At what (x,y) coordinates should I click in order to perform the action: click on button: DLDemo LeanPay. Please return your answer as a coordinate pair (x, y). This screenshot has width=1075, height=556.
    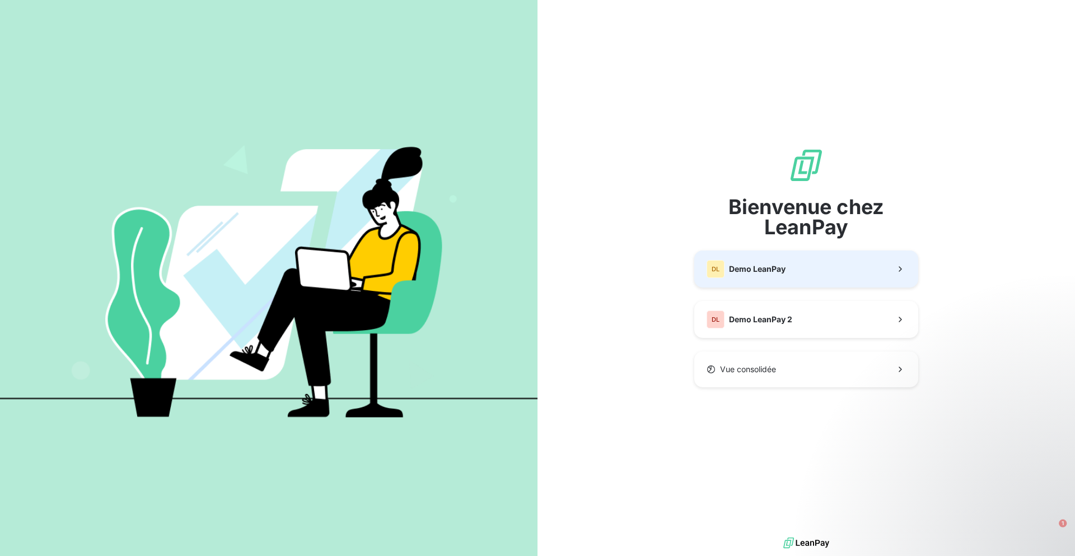
    Looking at the image, I should click on (806, 269).